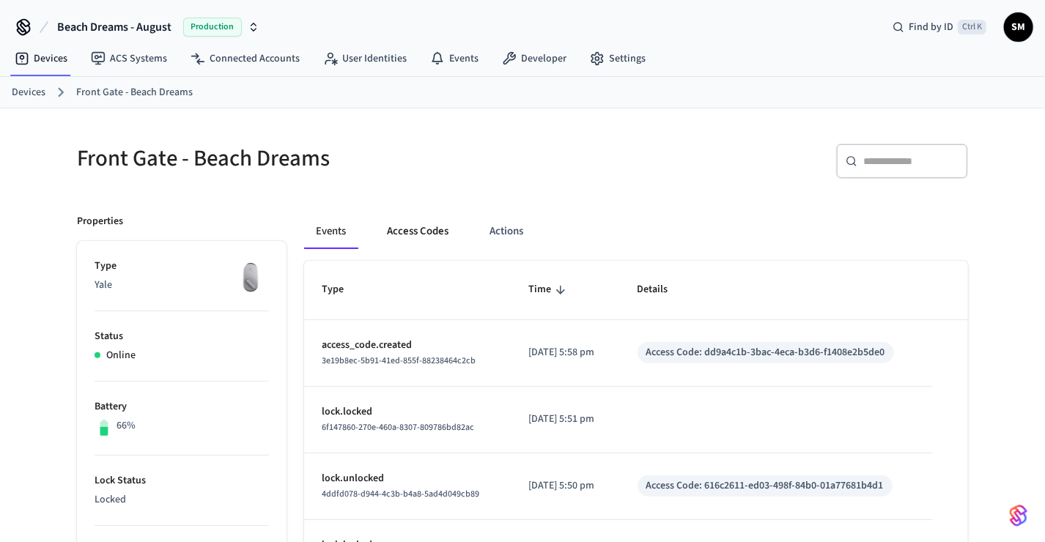  I want to click on img: SeamLogoGradient.69752ec5.svg, so click(1019, 516).